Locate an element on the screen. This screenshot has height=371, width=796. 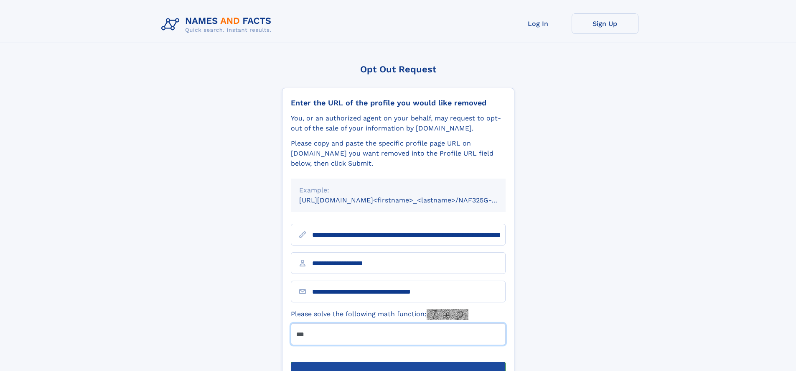
div: You, or an authorized agent on your behalf, may request to opt-out of the sale of your informatio... is located at coordinates (398, 123).